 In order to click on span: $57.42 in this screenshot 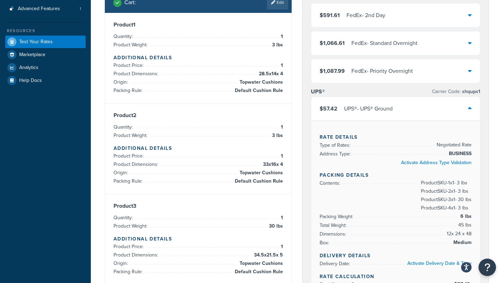, I will do `click(328, 109)`.